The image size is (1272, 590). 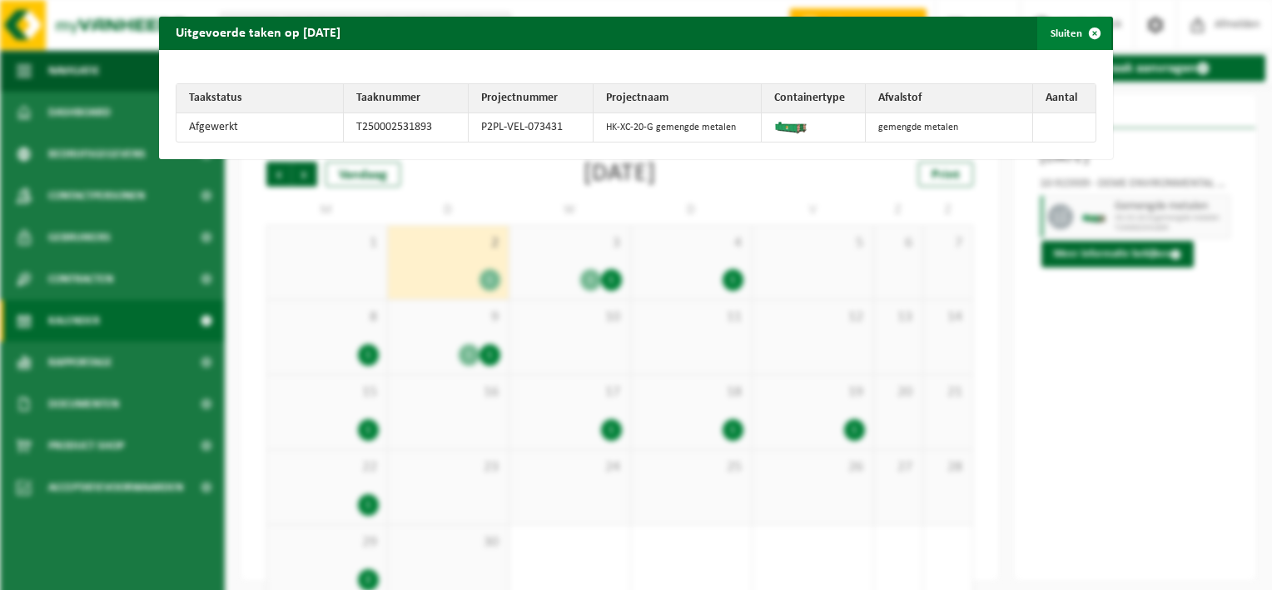 I want to click on th: Aantal, so click(x=1064, y=98).